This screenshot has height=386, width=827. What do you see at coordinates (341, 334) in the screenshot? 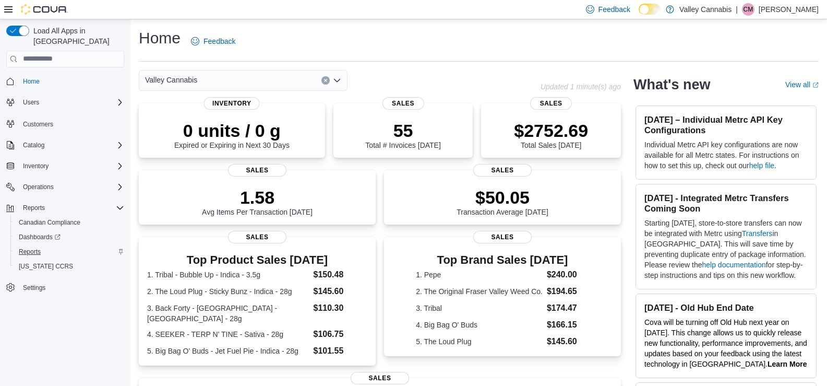
I see `dd: $106.75` at bounding box center [341, 334].